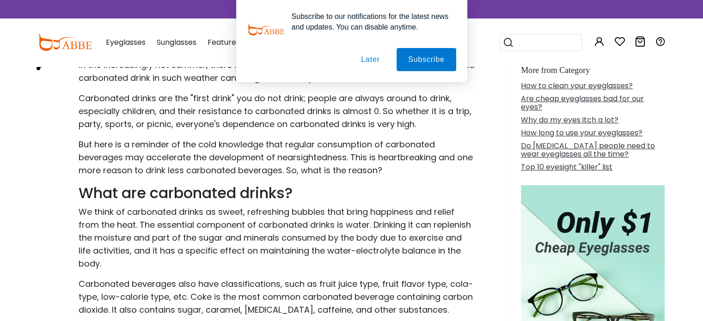  I want to click on a: Why do my eyes itch a lot?, so click(569, 120).